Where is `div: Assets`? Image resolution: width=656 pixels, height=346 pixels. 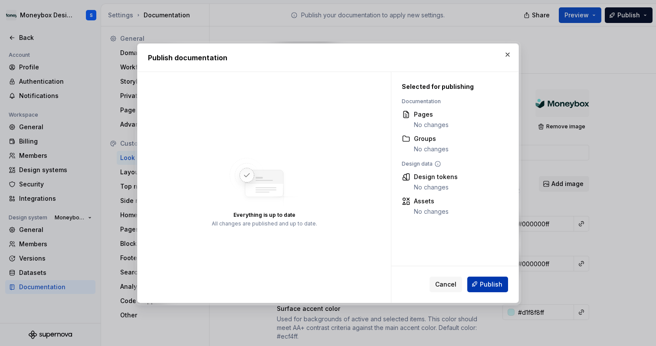
div: Assets is located at coordinates (431, 201).